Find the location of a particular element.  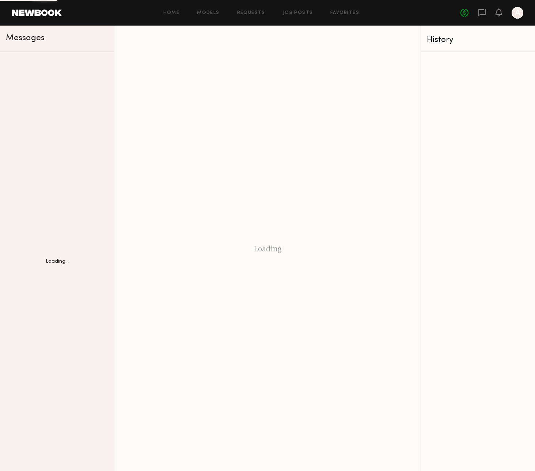

span: Messages is located at coordinates (25, 38).